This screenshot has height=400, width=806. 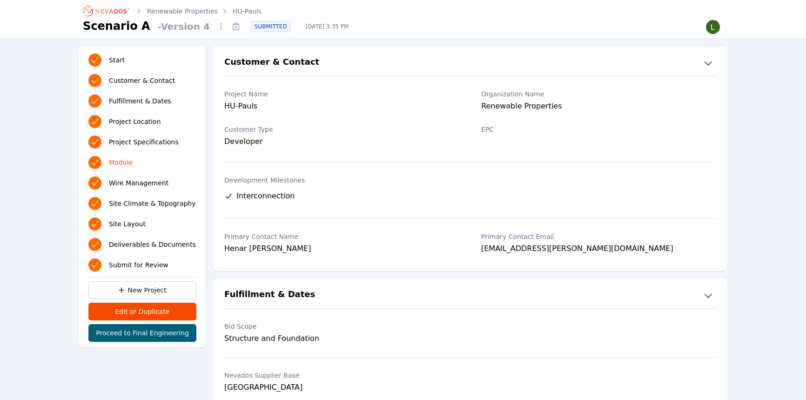 What do you see at coordinates (342, 129) in the screenshot?
I see `label: Customer Type` at bounding box center [342, 129].